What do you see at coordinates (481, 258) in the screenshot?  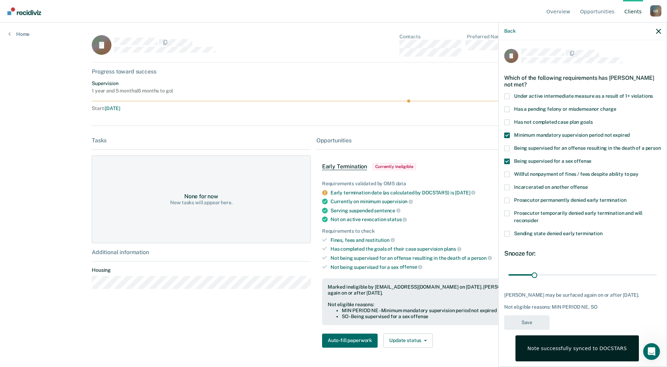 I see `span: person` at bounding box center [481, 258].